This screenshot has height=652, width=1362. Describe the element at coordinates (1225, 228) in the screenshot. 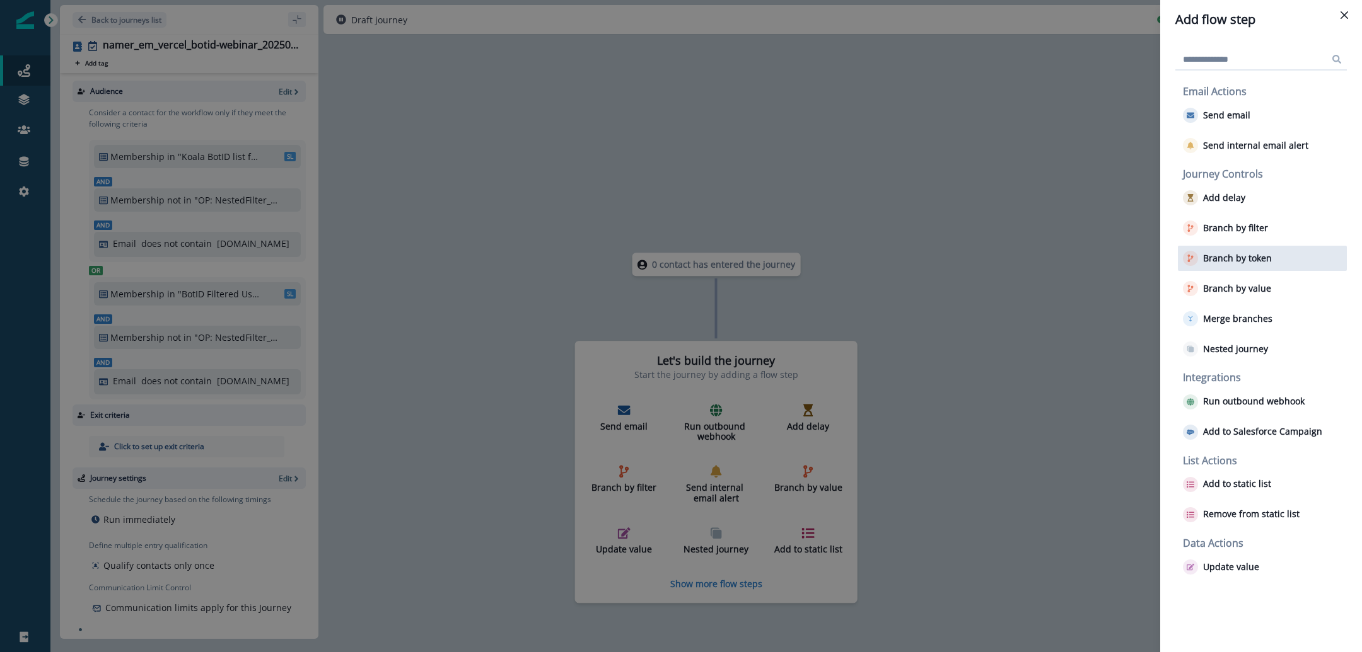

I see `button: Branch by filter` at that location.